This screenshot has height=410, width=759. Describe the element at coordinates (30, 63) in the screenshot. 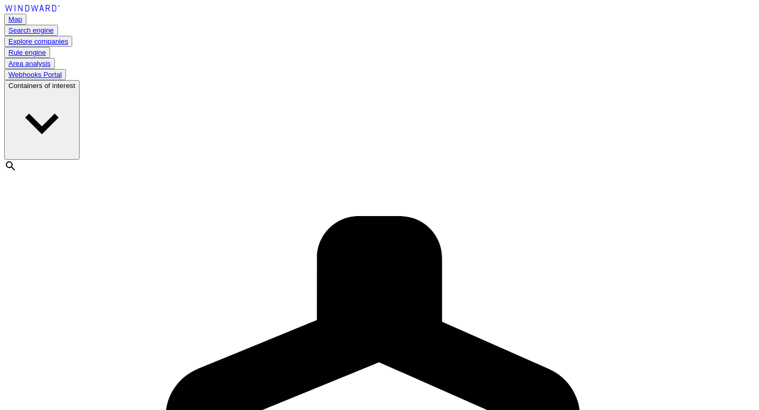

I see `button: Area analysis` at that location.